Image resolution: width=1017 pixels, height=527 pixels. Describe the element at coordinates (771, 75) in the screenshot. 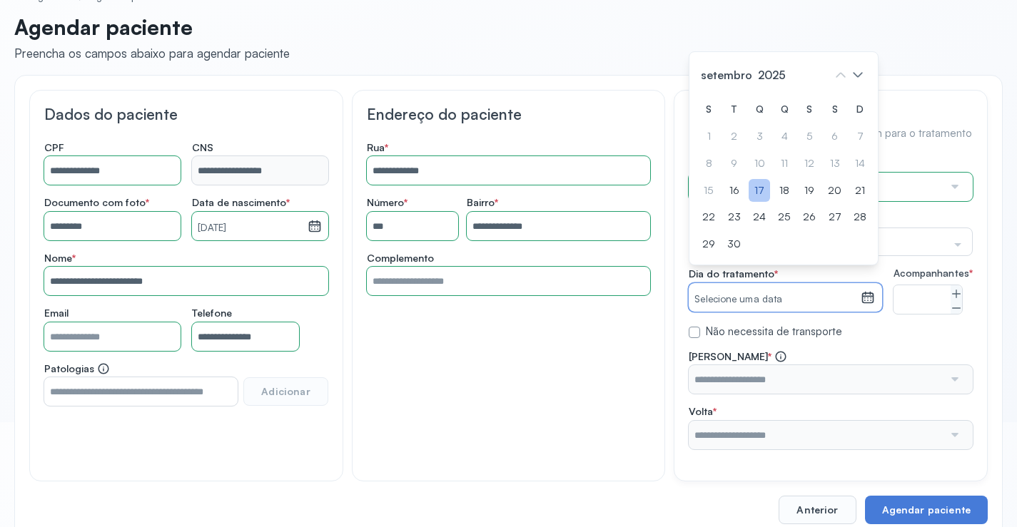

I see `span: 2025` at that location.